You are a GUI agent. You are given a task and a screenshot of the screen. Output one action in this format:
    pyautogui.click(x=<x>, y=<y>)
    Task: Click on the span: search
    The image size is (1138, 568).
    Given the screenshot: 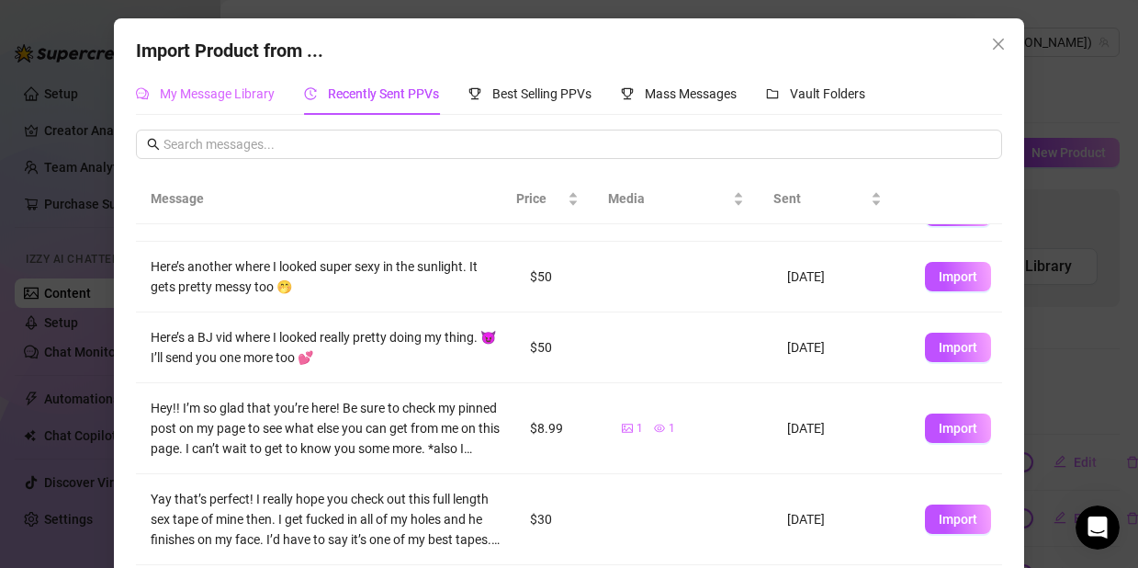 What is the action you would take?
    pyautogui.click(x=153, y=144)
    